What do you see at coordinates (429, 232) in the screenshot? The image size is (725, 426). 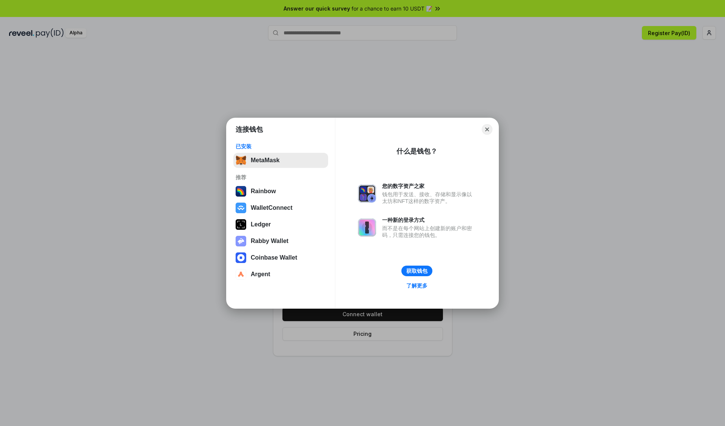 I see `div: 而不是在每个网站上创建新的账户和密码，只需连接您的钱包。` at bounding box center [429, 232].